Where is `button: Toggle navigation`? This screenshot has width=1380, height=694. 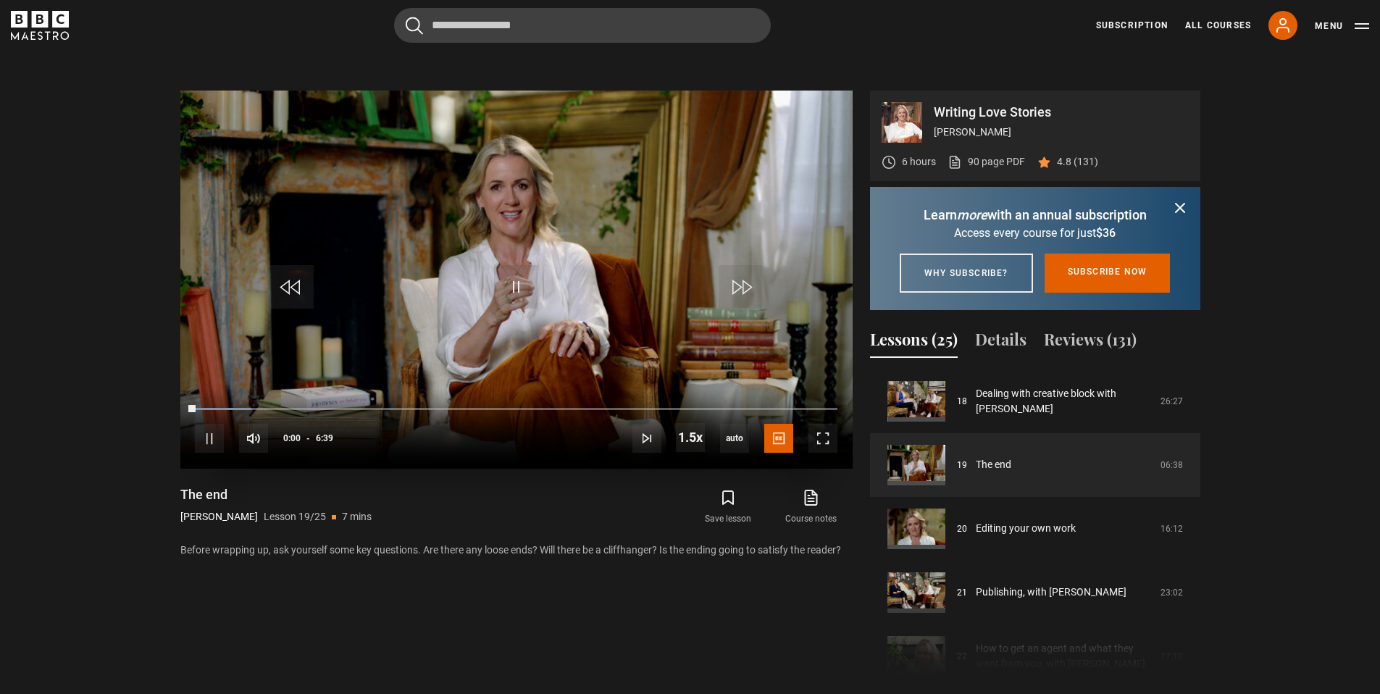
button: Toggle navigation is located at coordinates (1341, 26).